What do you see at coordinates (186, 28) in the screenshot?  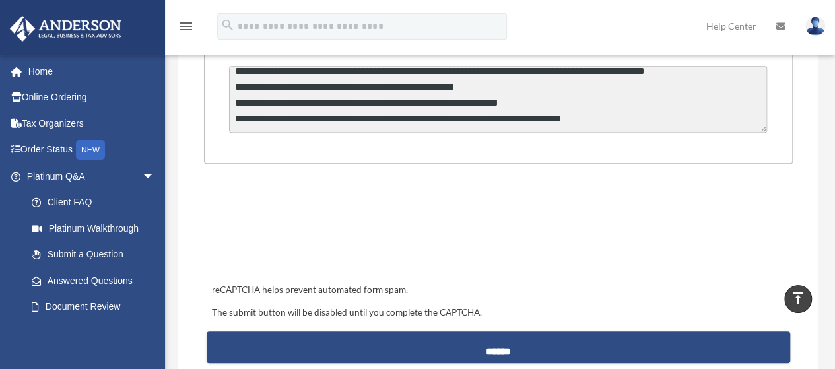 I see `a: menu` at bounding box center [186, 28].